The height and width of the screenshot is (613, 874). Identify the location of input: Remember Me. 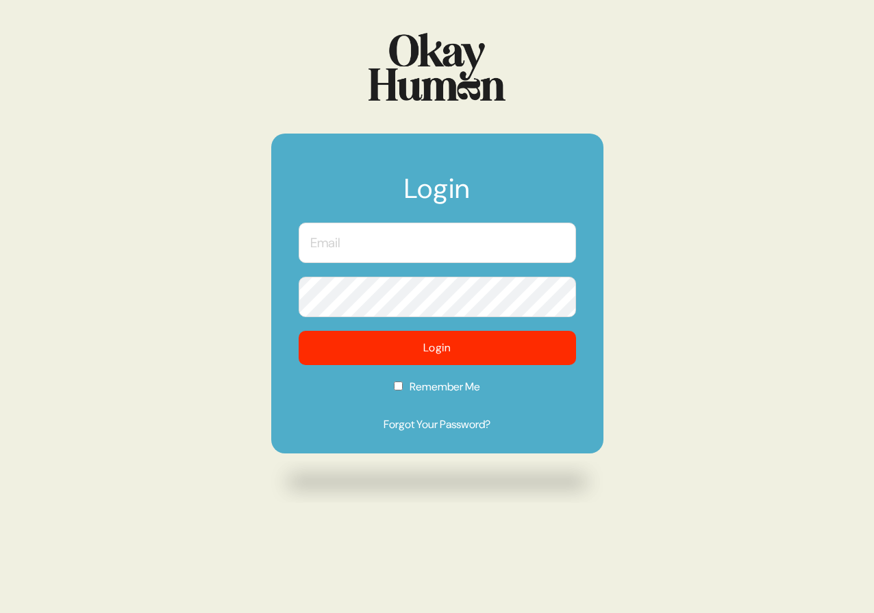
(398, 385).